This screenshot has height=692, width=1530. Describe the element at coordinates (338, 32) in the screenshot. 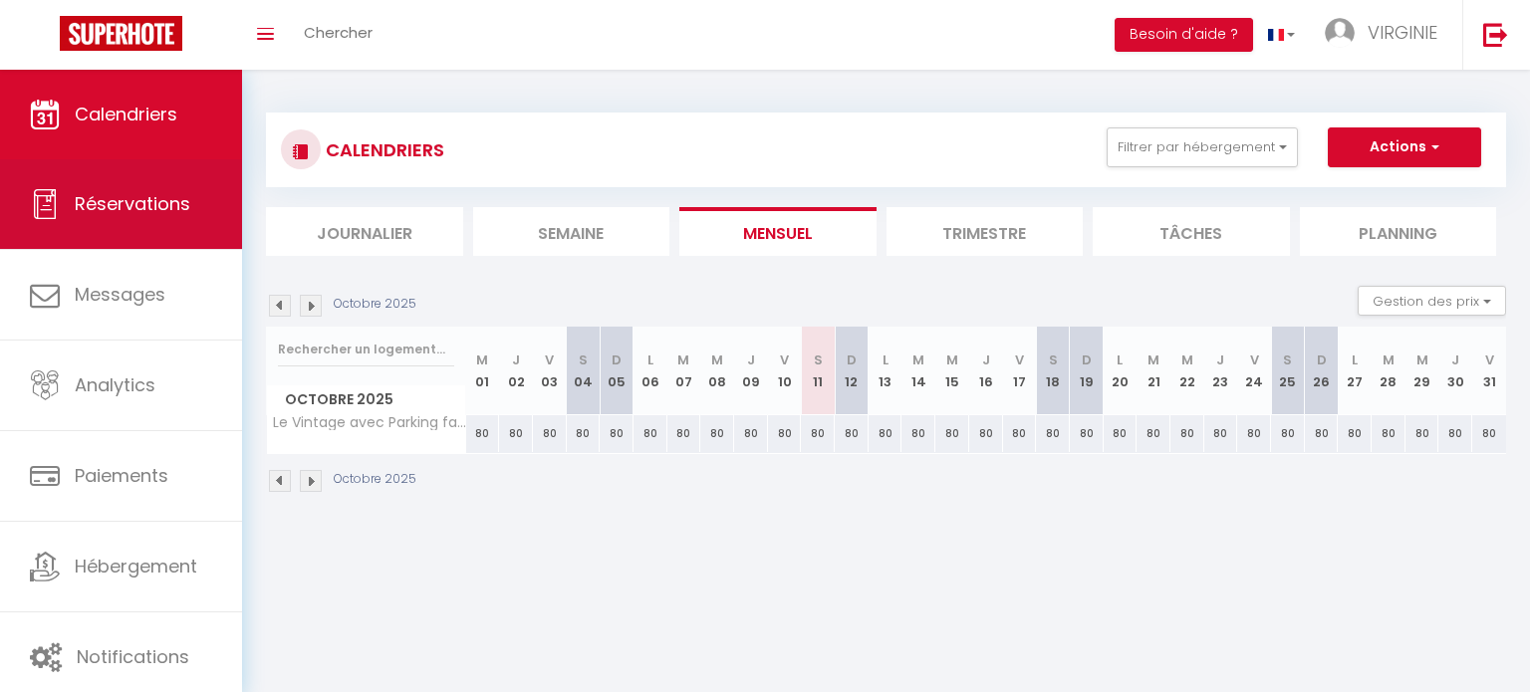

I see `span: Chercher` at that location.